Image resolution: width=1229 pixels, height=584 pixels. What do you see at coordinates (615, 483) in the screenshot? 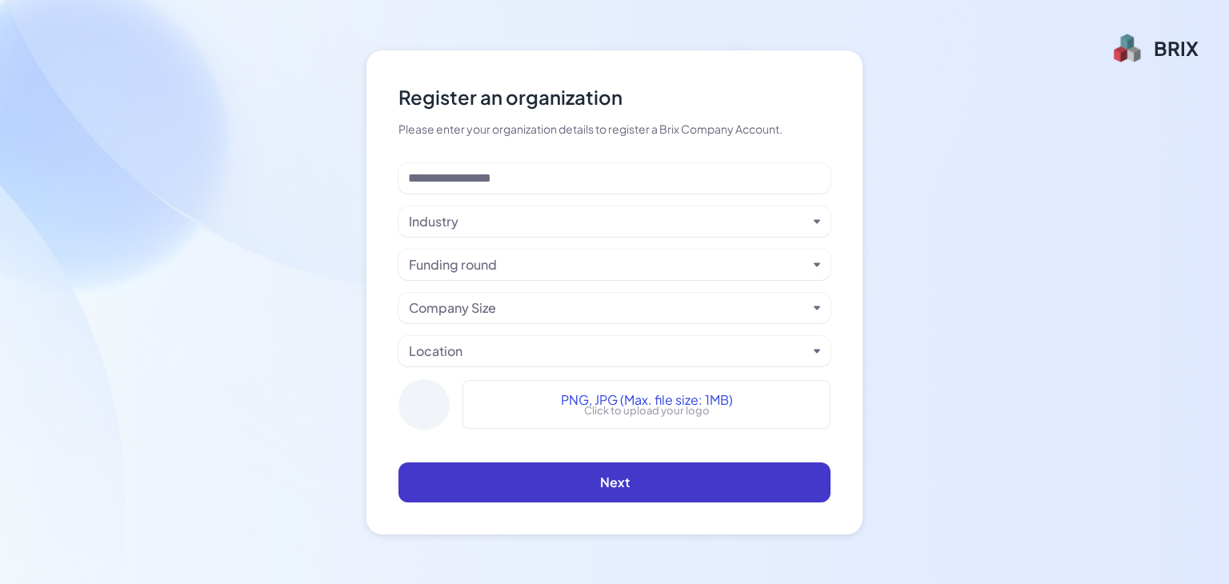
I see `button: Next` at bounding box center [615, 483].